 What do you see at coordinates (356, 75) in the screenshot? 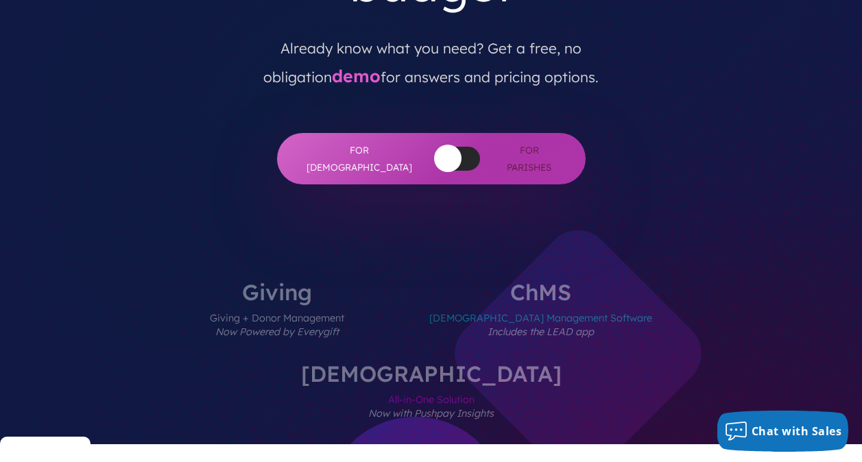
I see `a: demo` at bounding box center [356, 75].